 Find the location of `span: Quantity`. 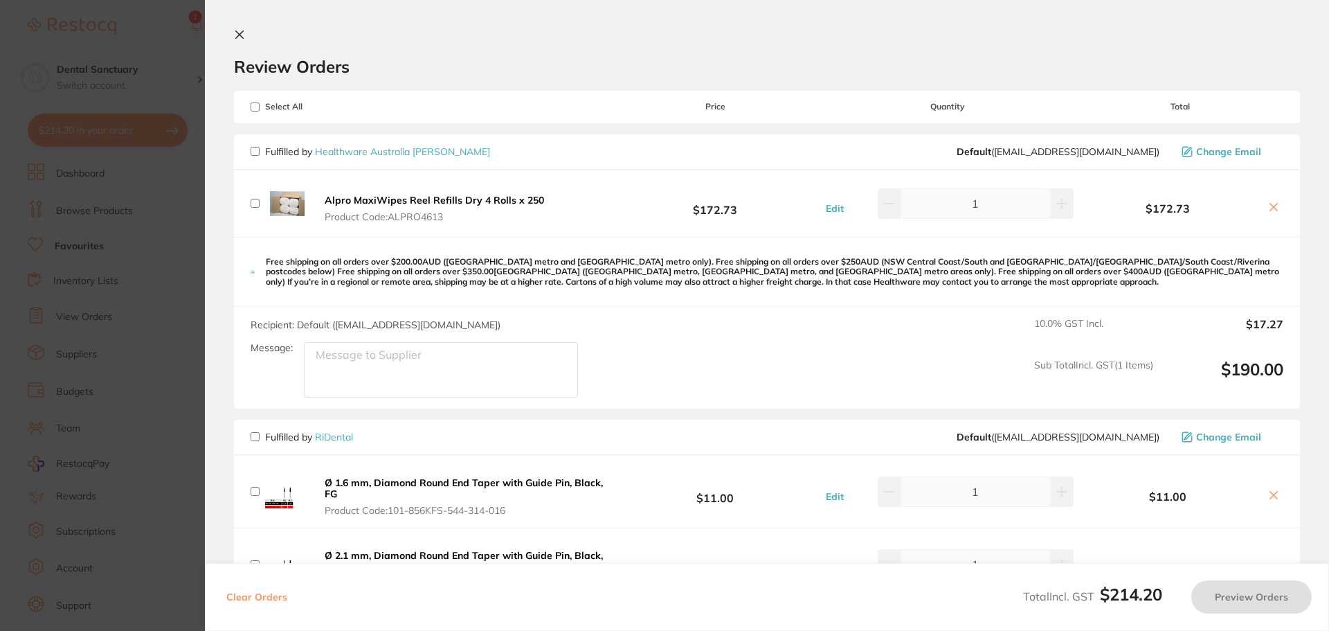

span: Quantity is located at coordinates (948, 107).